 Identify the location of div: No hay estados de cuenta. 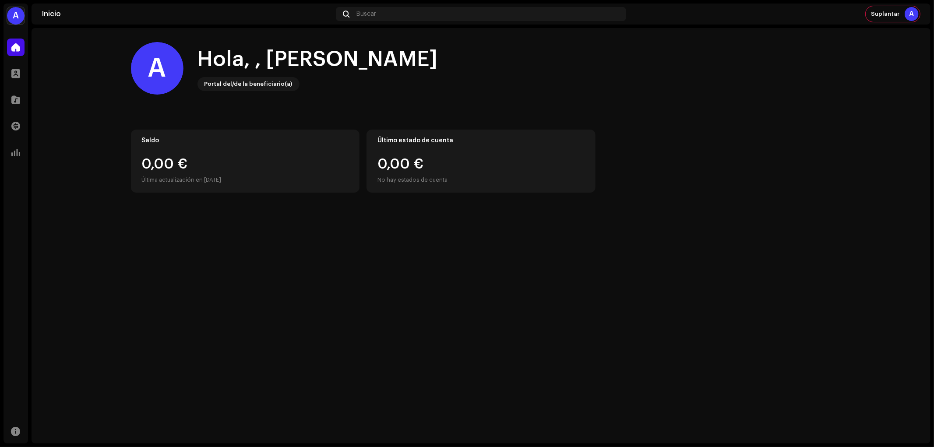
(412, 180).